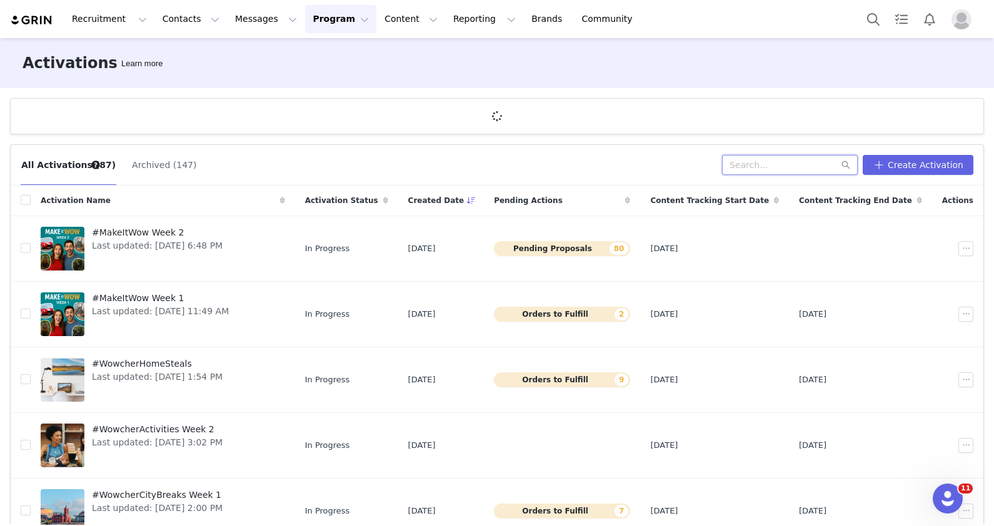  I want to click on button: Program, so click(341, 19).